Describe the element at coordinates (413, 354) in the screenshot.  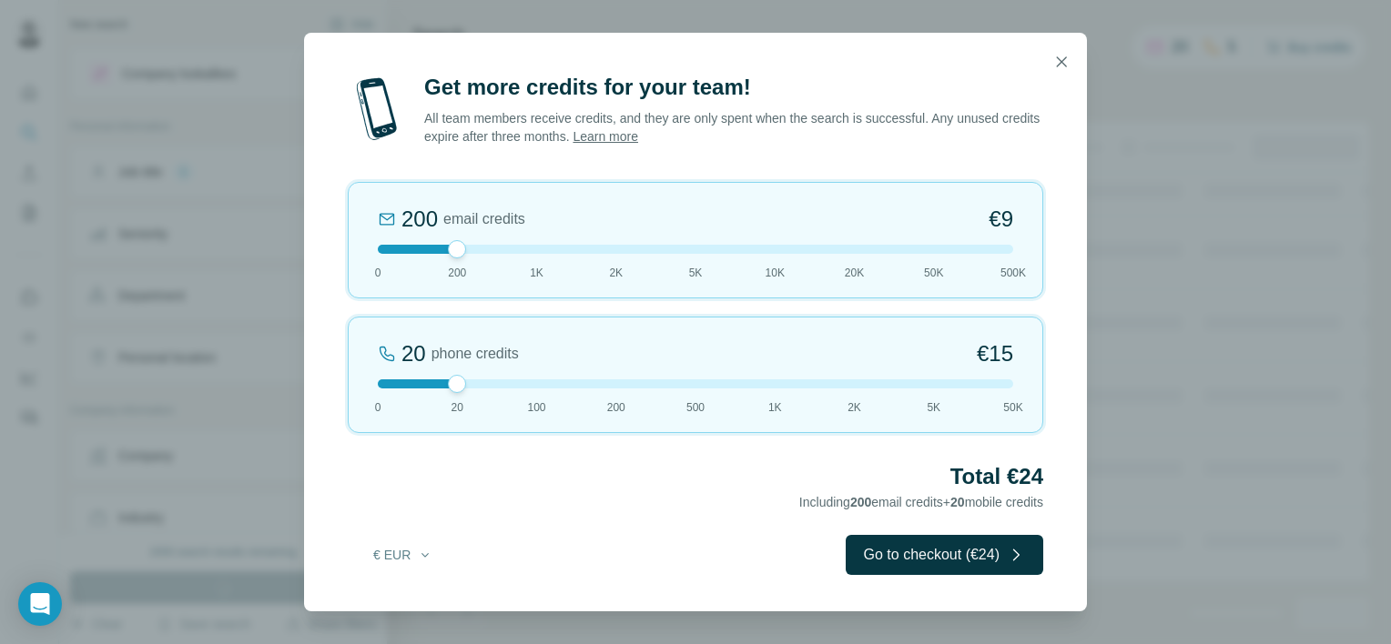
I see `div: 20` at that location.